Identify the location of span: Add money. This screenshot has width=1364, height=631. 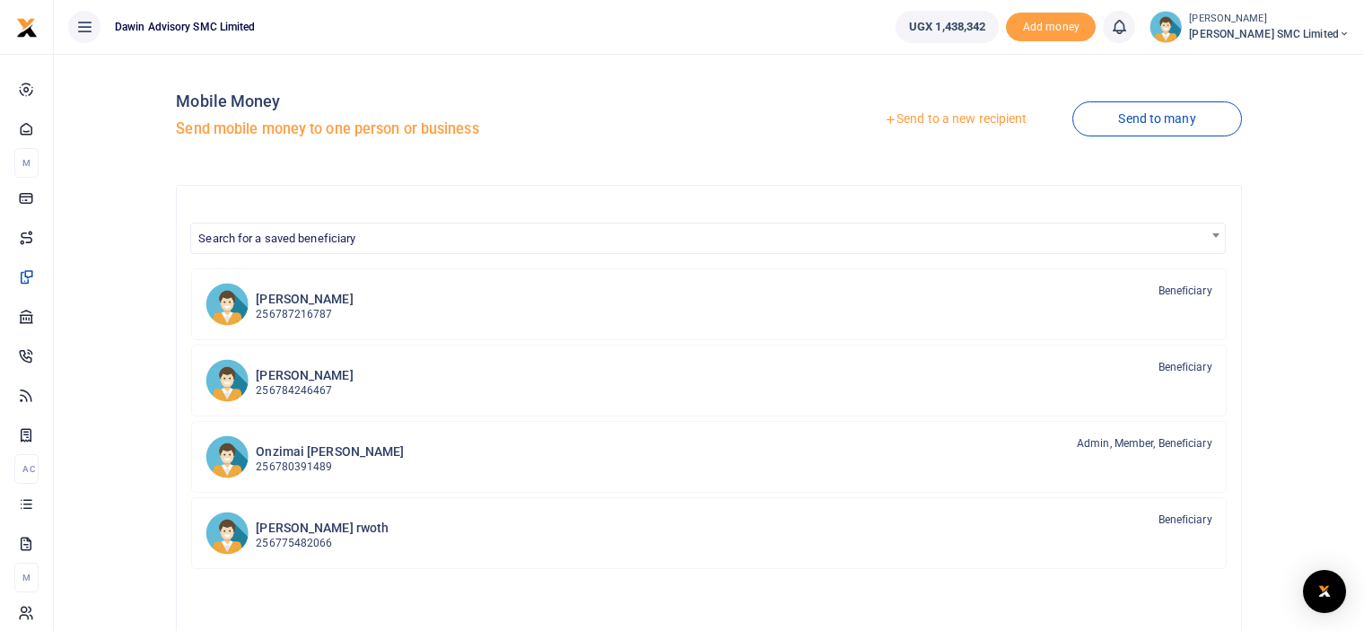
(1051, 27).